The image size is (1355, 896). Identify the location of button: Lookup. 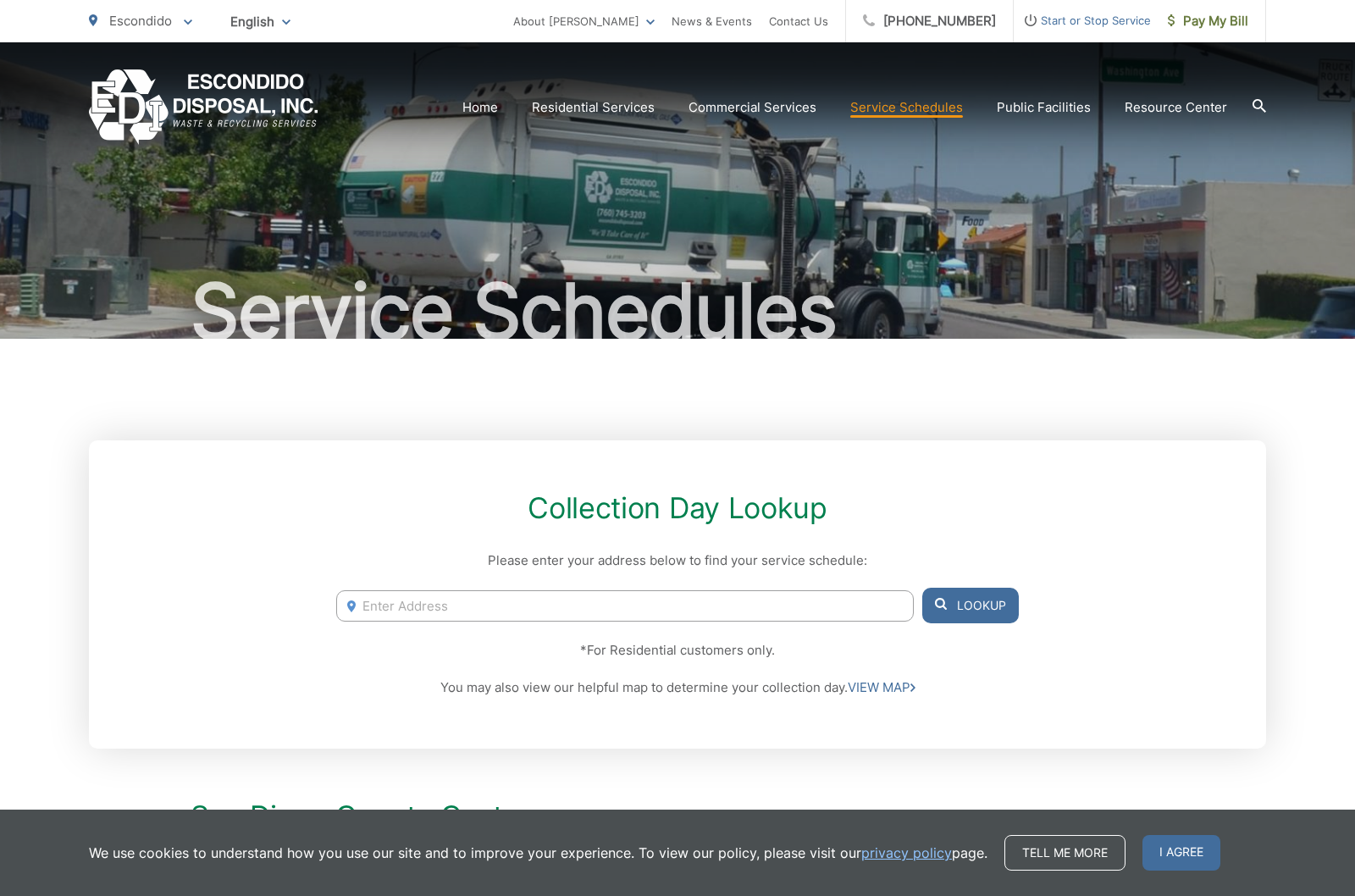
(971, 606).